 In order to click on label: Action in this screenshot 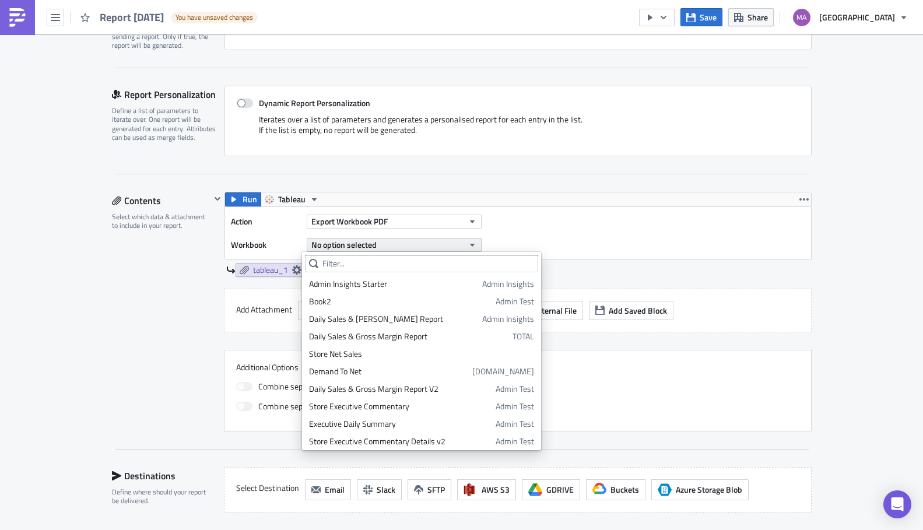, I will do `click(266, 222)`.